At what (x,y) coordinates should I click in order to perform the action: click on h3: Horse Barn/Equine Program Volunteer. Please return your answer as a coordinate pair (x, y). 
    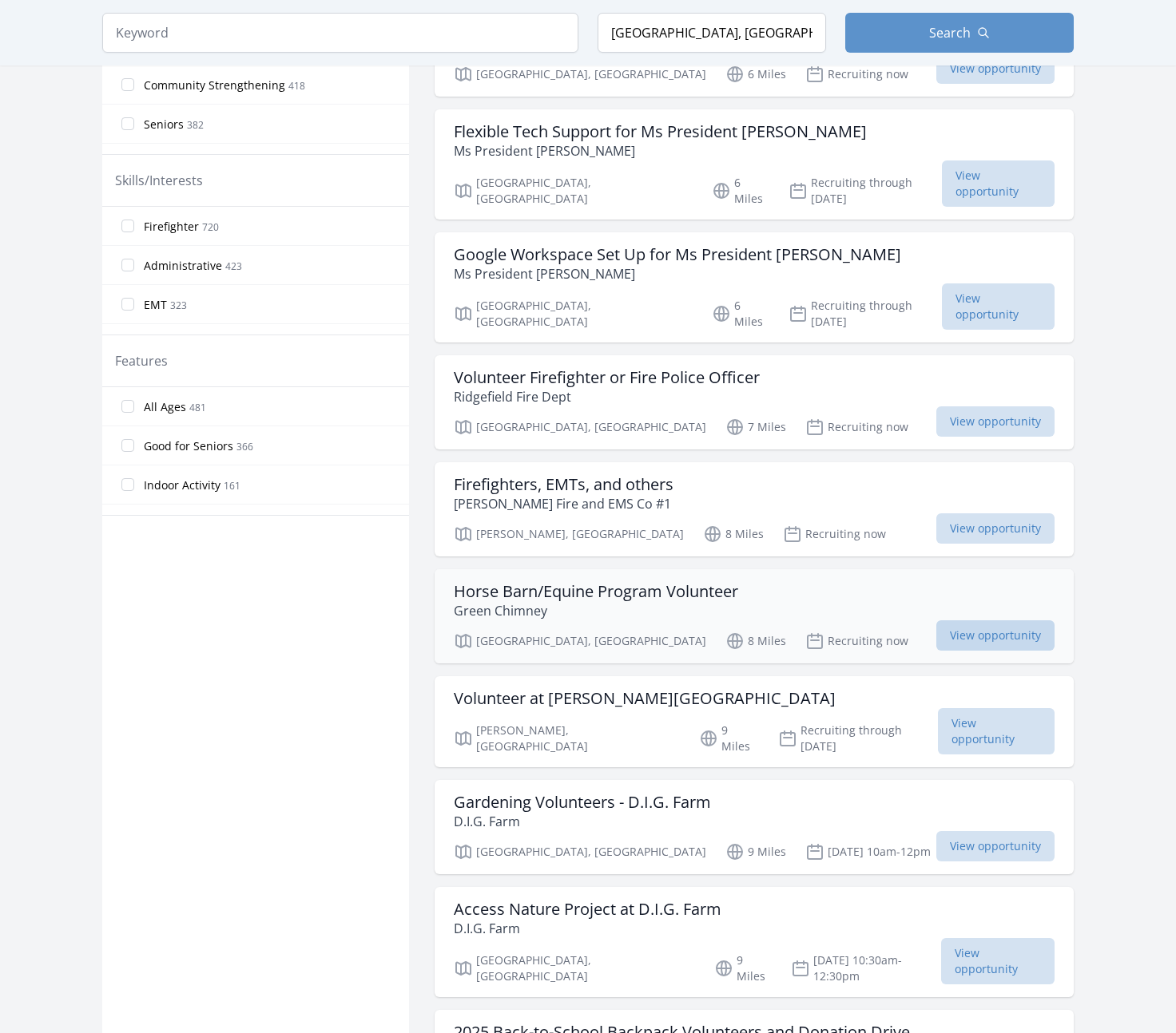
    Looking at the image, I should click on (596, 592).